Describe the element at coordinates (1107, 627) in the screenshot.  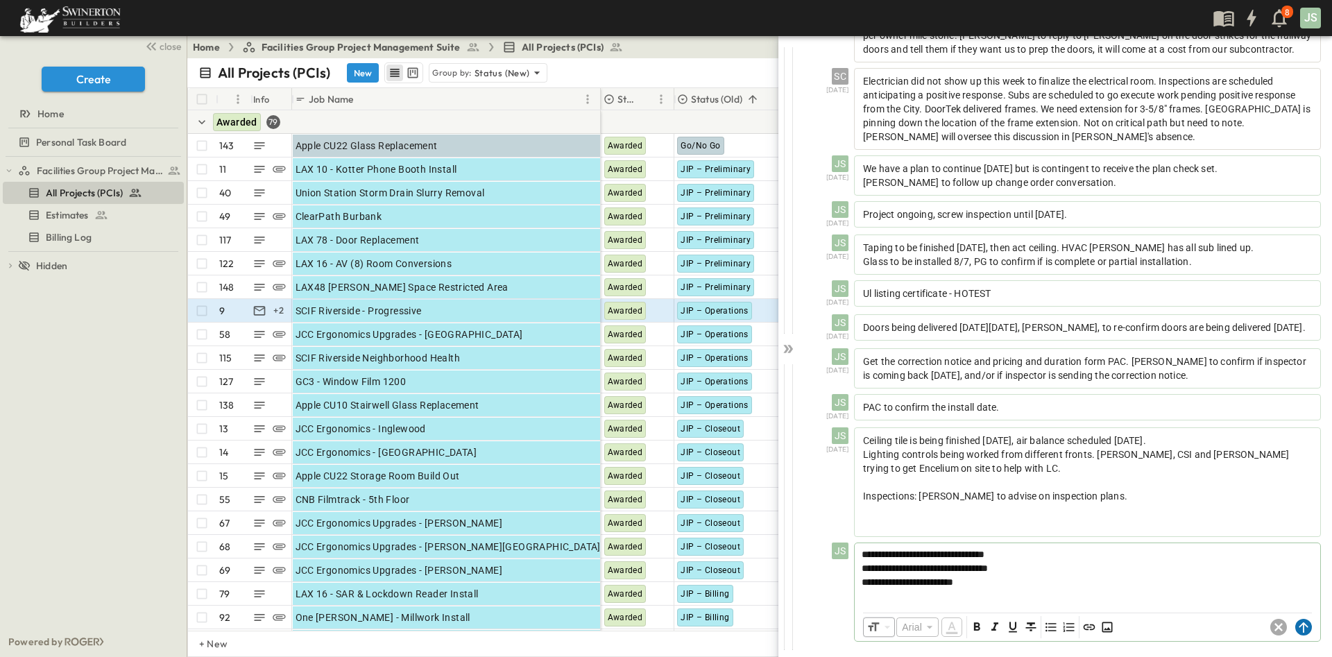
I see `button: Insert Image` at that location.